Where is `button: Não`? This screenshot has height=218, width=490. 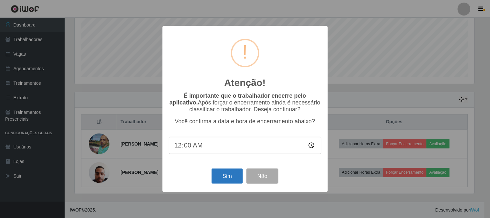
button: Não is located at coordinates (262, 176).